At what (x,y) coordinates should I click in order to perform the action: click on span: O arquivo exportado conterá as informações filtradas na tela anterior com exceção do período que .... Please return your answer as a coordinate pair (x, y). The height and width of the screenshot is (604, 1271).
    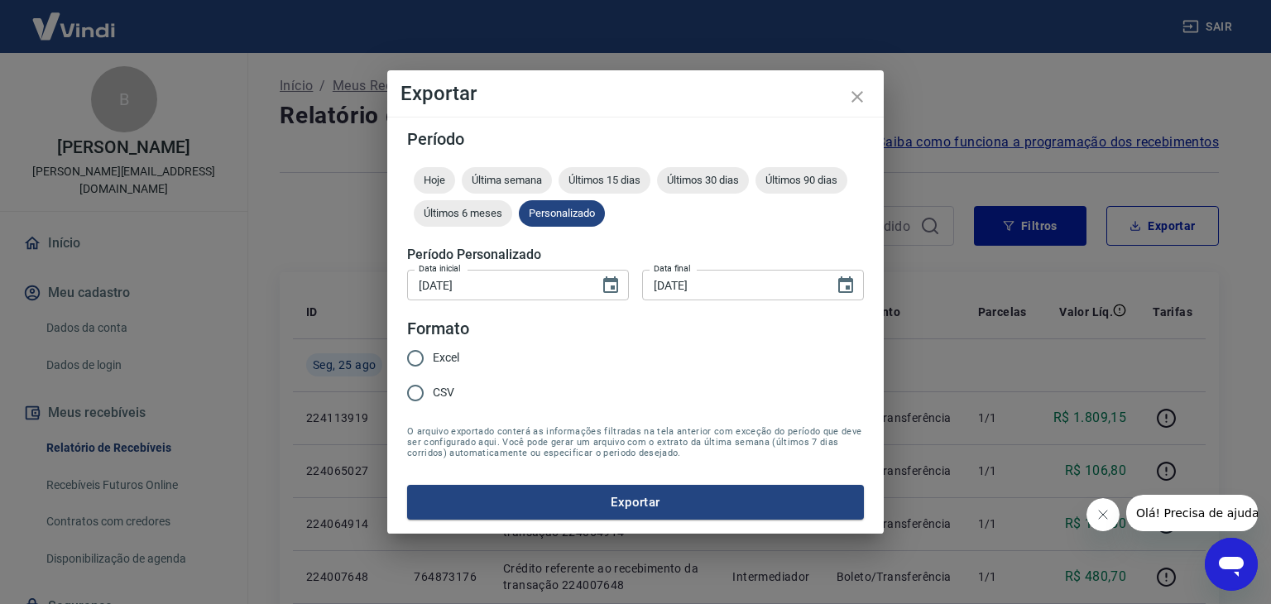
    Looking at the image, I should click on (636, 442).